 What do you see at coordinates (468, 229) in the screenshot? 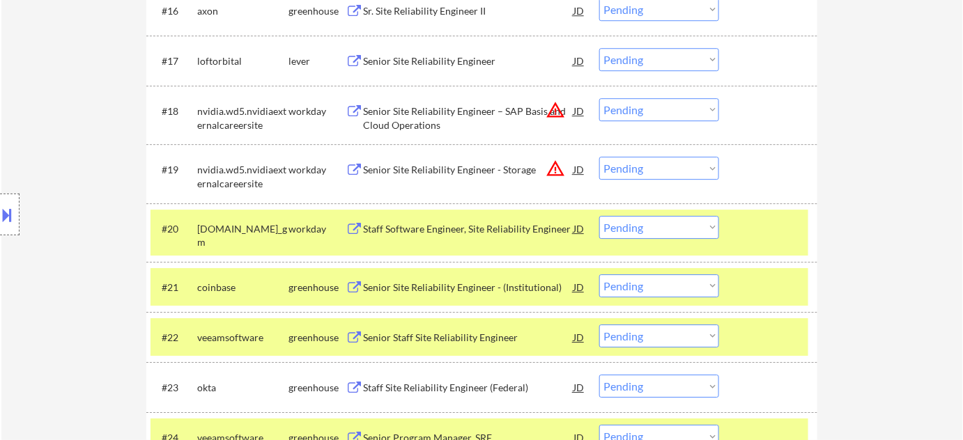
I see `div: Staff Software Engineer, Site Reliability Engineer` at bounding box center [468, 229].